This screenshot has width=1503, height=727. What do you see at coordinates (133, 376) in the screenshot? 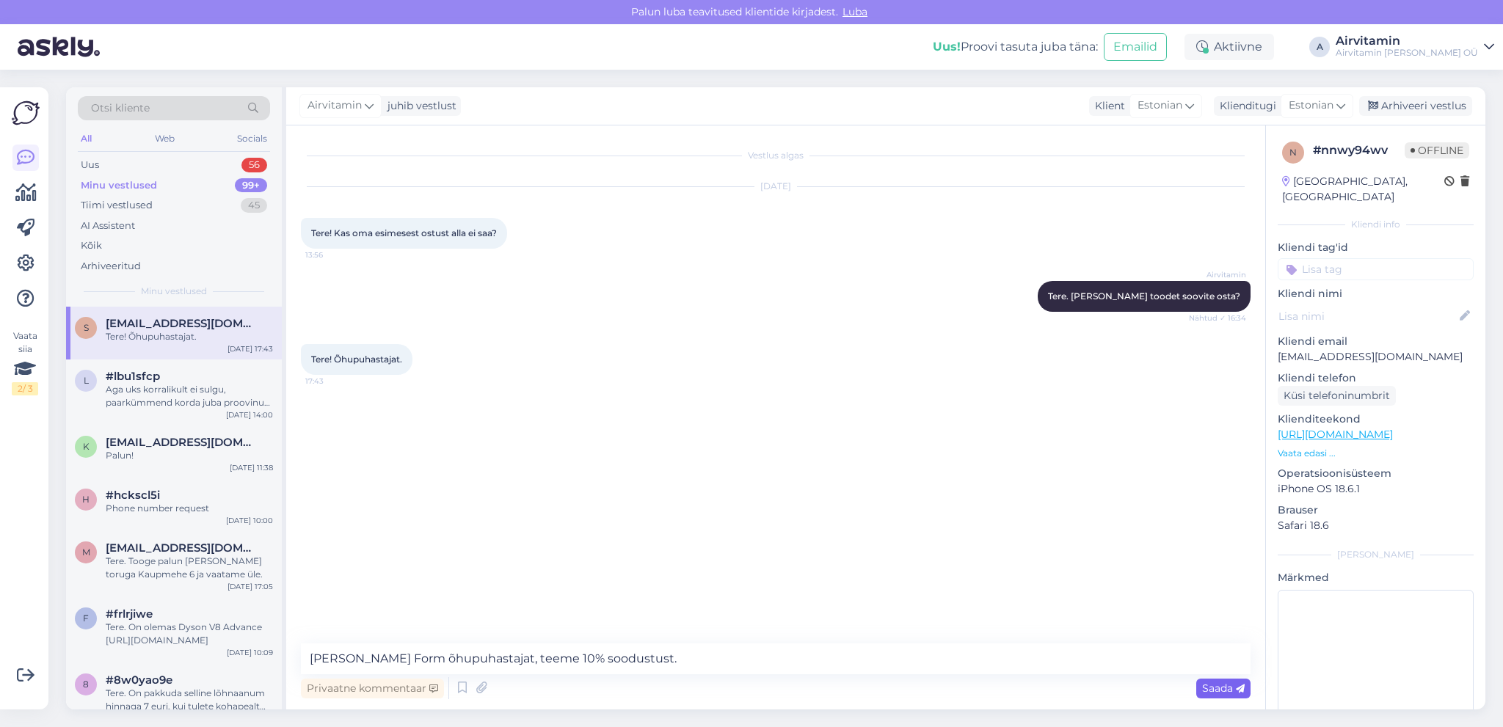
I see `span: #lbu1sfcp` at bounding box center [133, 376].